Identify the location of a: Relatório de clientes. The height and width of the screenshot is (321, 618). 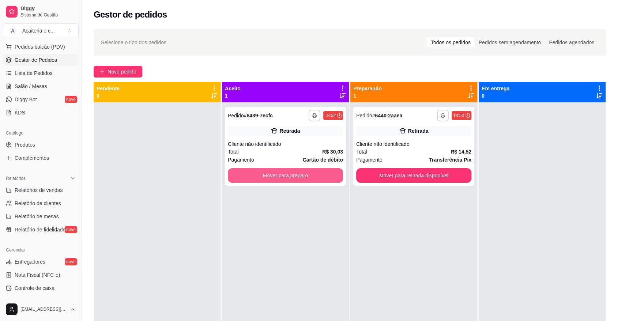
(41, 203).